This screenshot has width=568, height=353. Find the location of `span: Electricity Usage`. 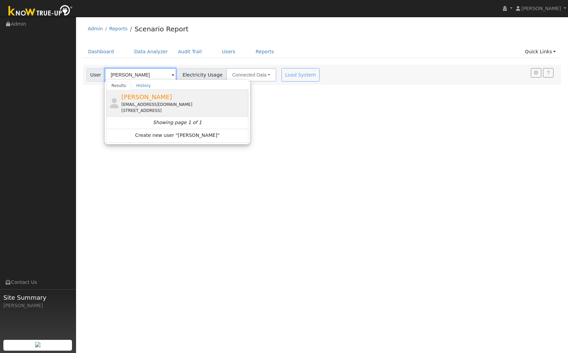

span: Electricity Usage is located at coordinates (202, 75).